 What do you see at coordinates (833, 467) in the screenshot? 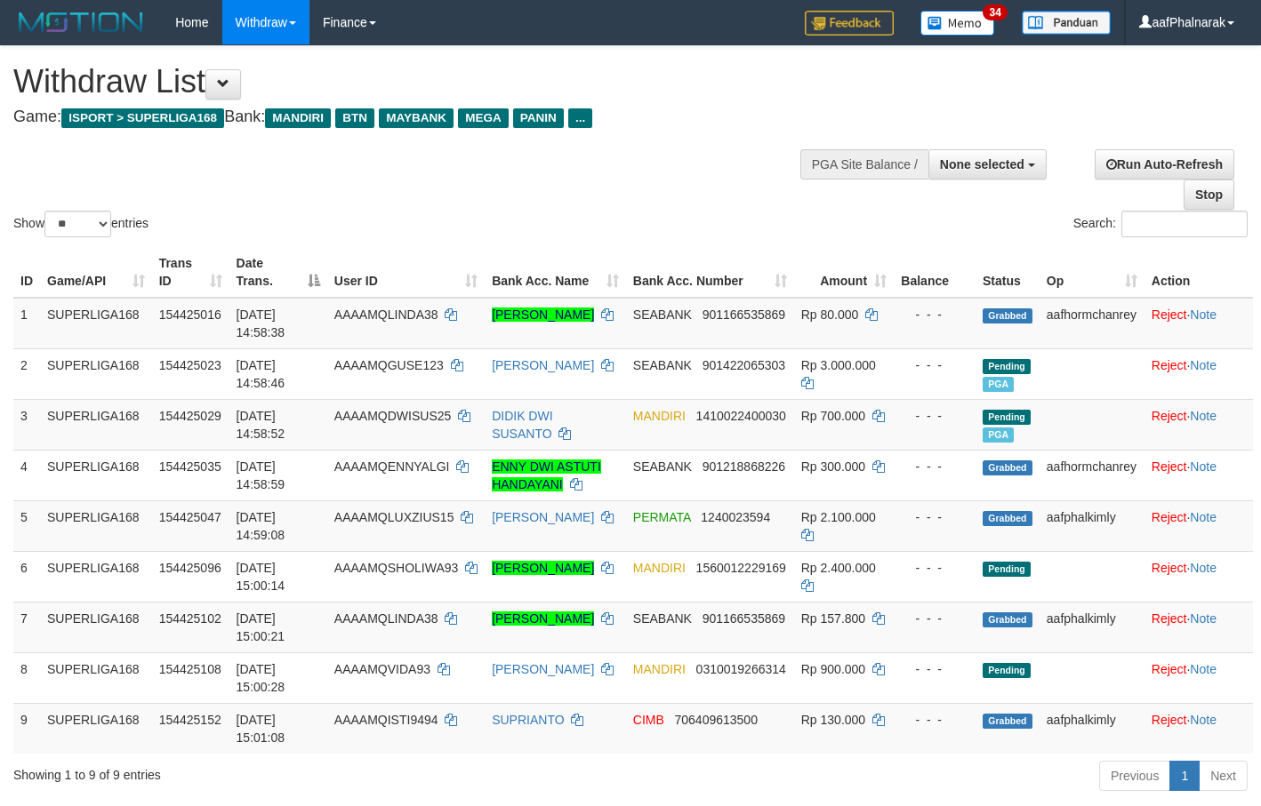
I see `span: Rp 300.000` at bounding box center [833, 467].